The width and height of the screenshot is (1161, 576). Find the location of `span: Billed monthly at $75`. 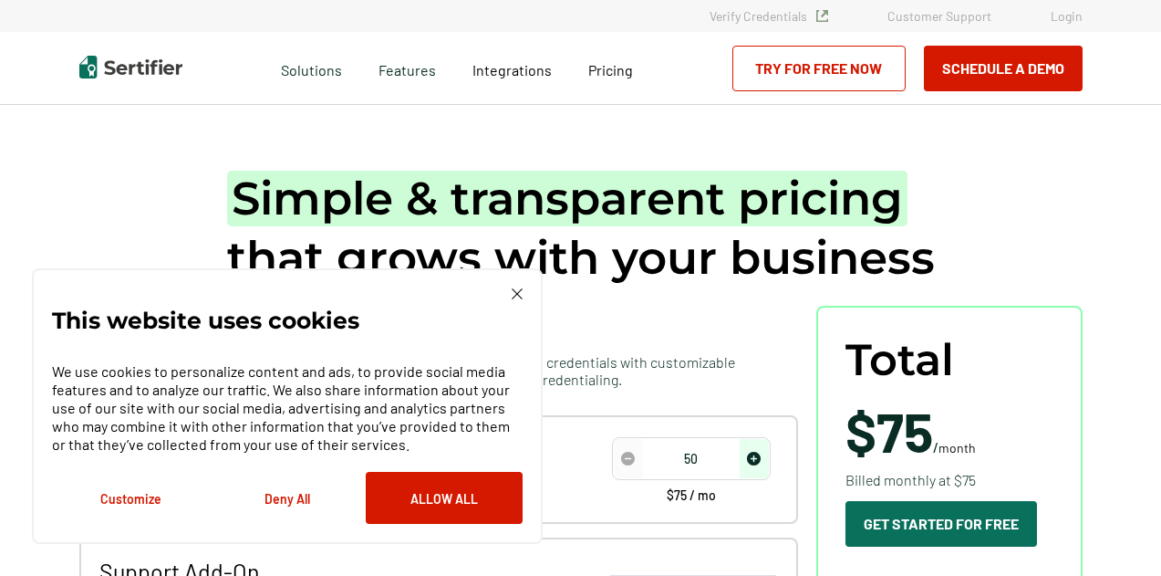

span: Billed monthly at $75 is located at coordinates (911, 479).